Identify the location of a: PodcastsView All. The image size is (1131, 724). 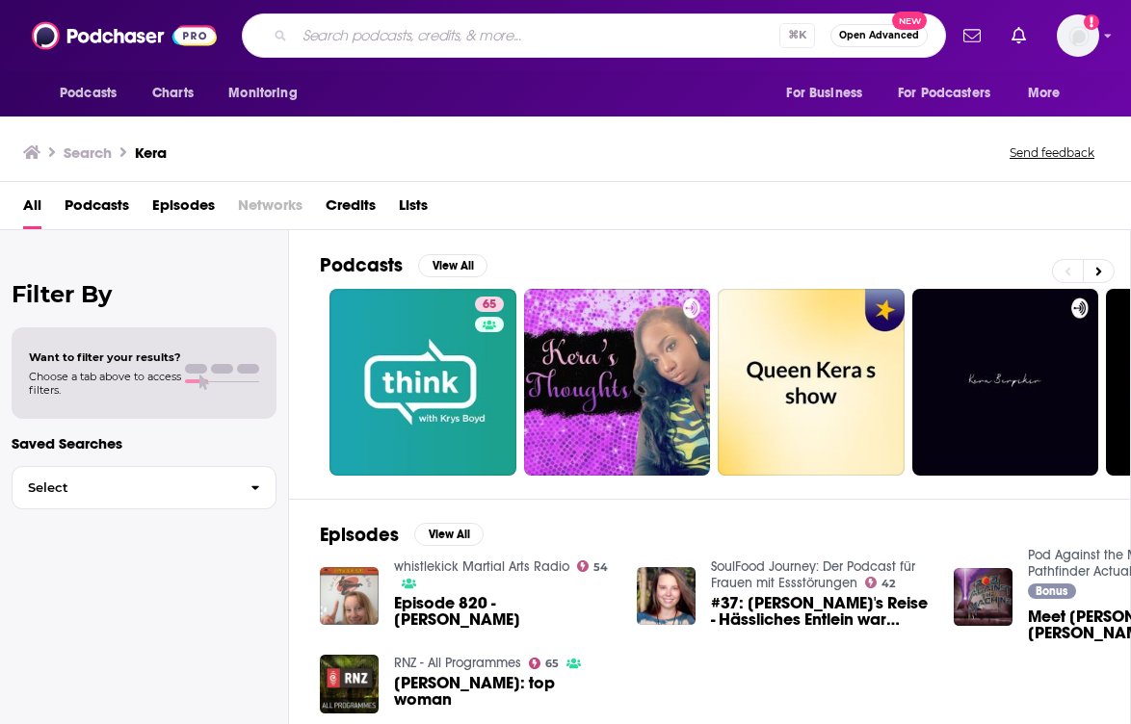
(403, 265).